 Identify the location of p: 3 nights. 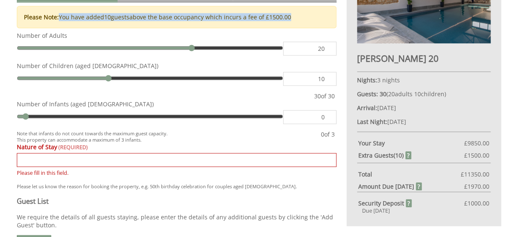
(424, 80).